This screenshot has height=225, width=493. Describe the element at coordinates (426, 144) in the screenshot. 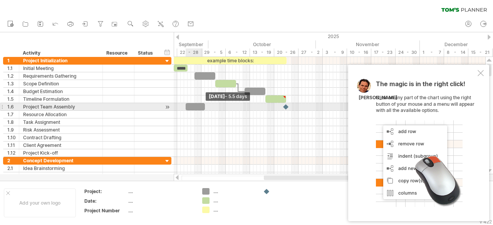

I see `div: Click on any part of the chart using the right button of your mouse and a menu will appear with a...` at that location.